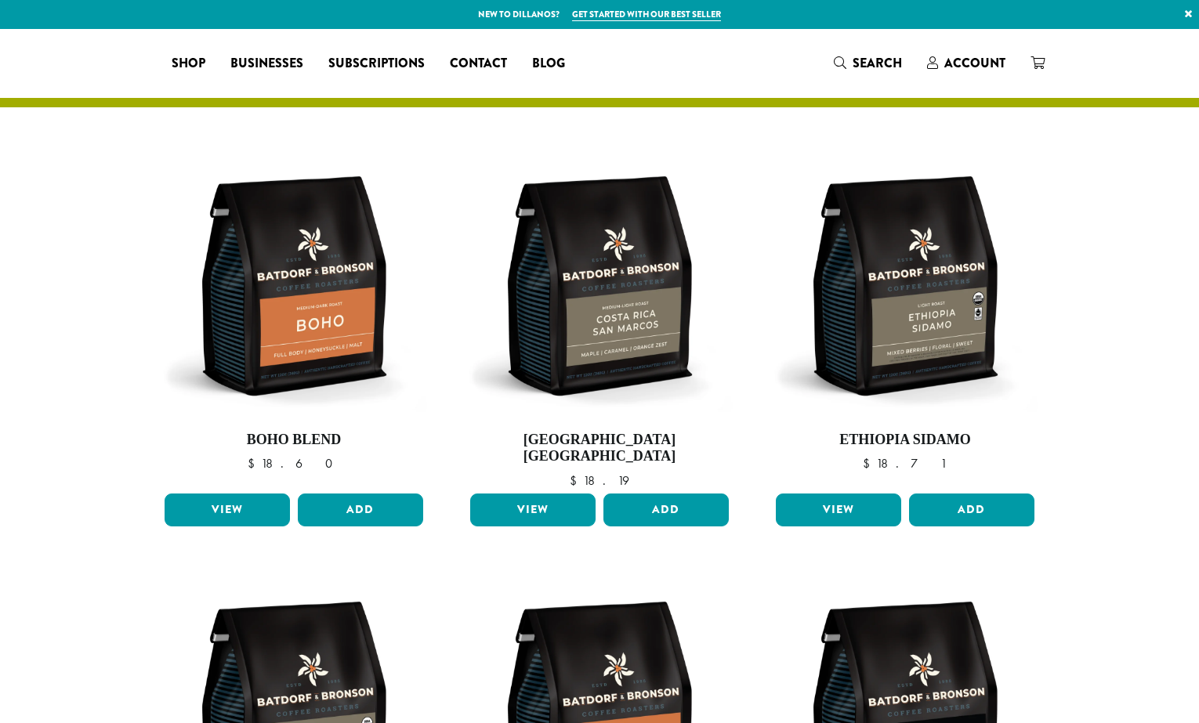 Image resolution: width=1199 pixels, height=723 pixels. I want to click on a: Get started with our best seller, so click(646, 14).